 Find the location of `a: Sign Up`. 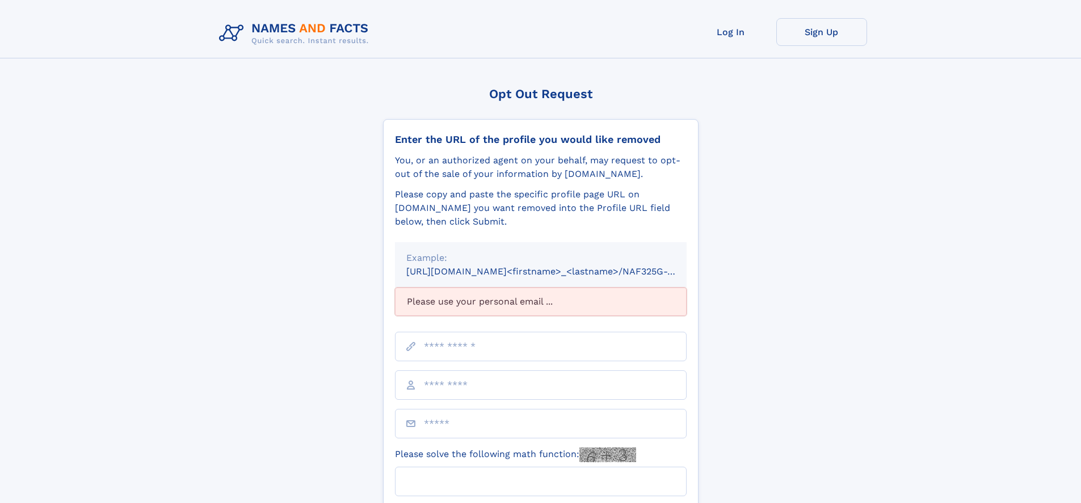

a: Sign Up is located at coordinates (822, 32).